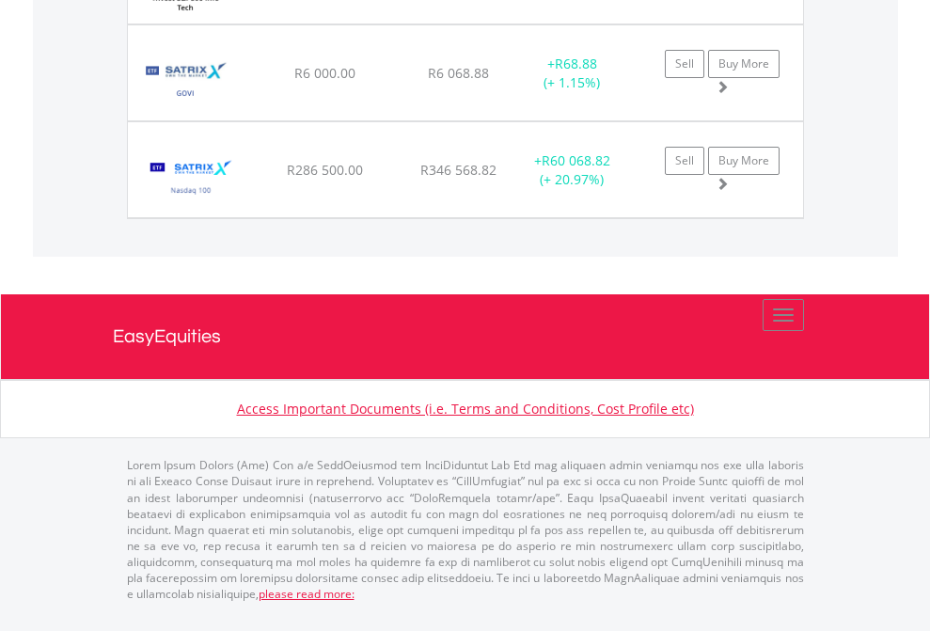 The image size is (930, 631). Describe the element at coordinates (191, 179) in the screenshot. I see `img: TFSA.STXNDQ.png` at that location.